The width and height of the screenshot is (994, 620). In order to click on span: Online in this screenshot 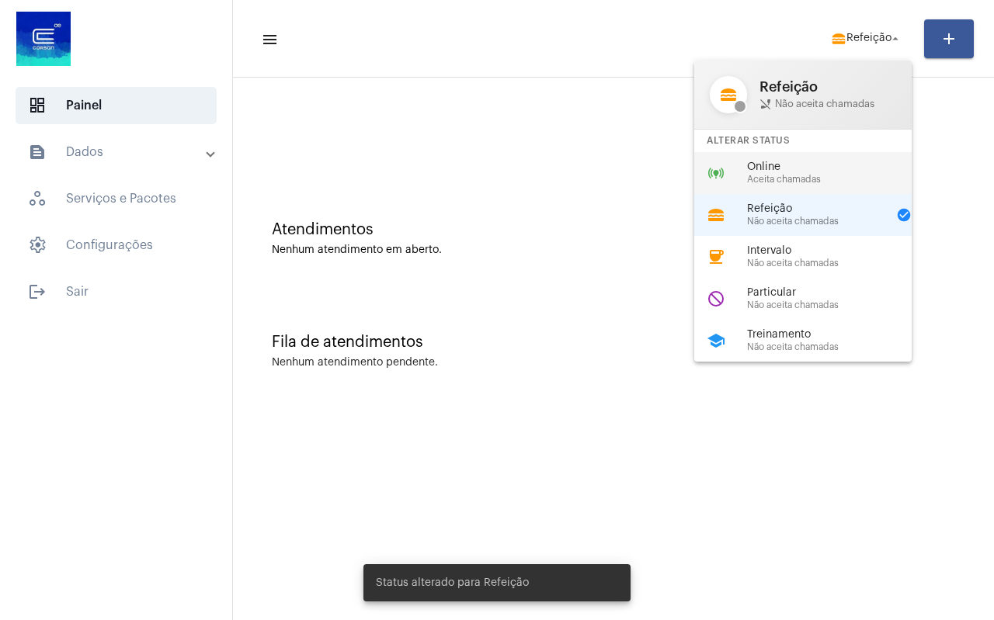, I will do `click(835, 167)`.